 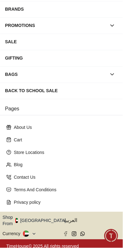 I want to click on span: 04:04 PM, so click(x=90, y=157).